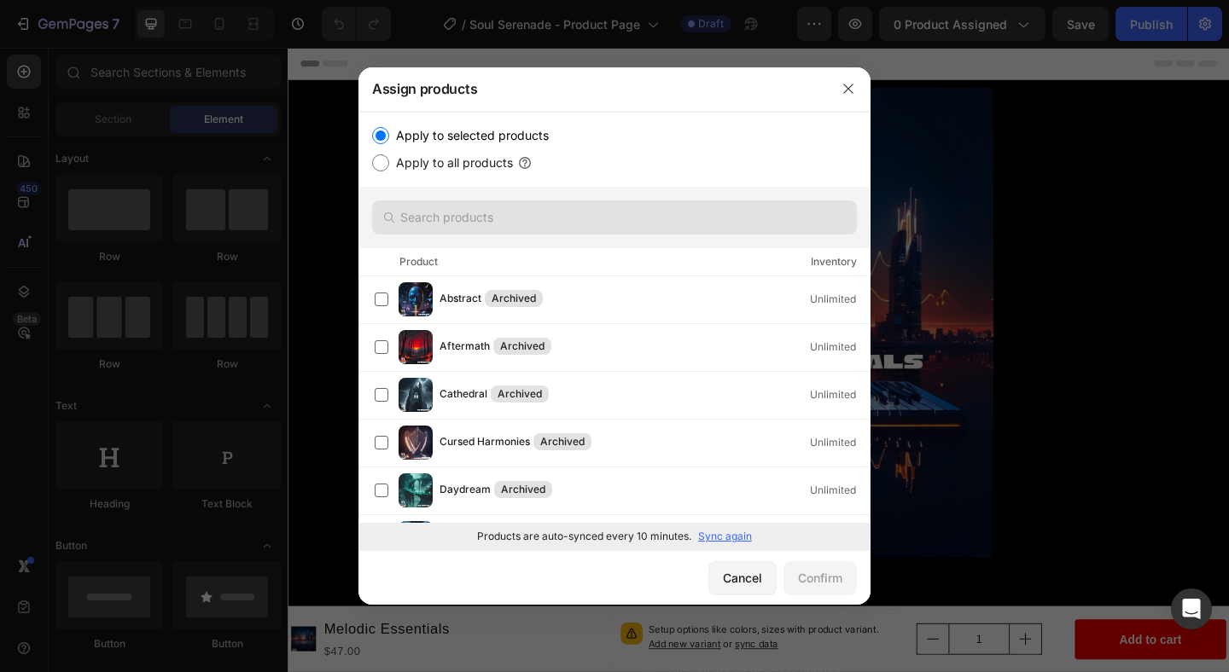  Describe the element at coordinates (820, 579) in the screenshot. I see `button: Confirm` at that location.